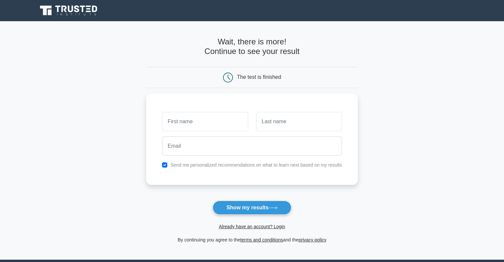  I want to click on input: Last name, so click(299, 122).